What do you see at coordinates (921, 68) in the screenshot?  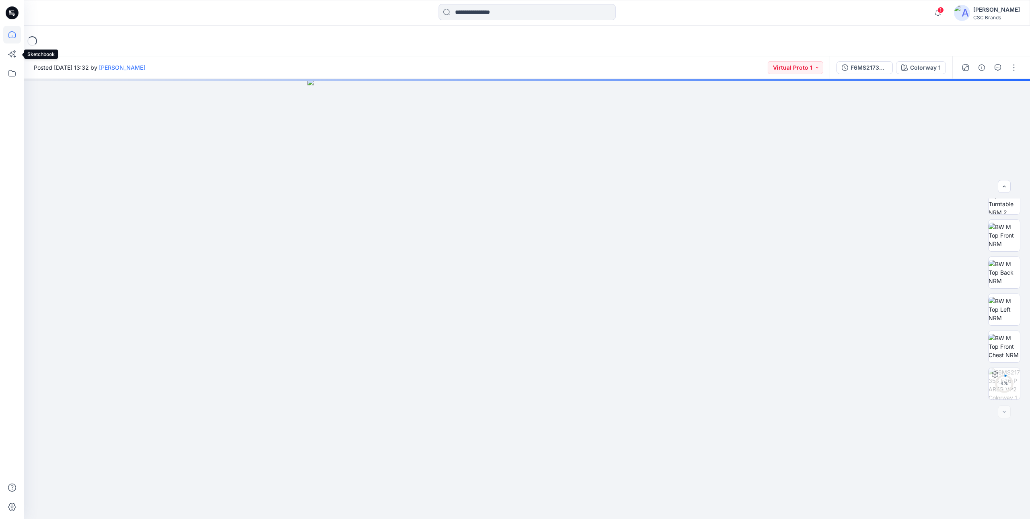 I see `button: Colorway 1` at bounding box center [921, 68].